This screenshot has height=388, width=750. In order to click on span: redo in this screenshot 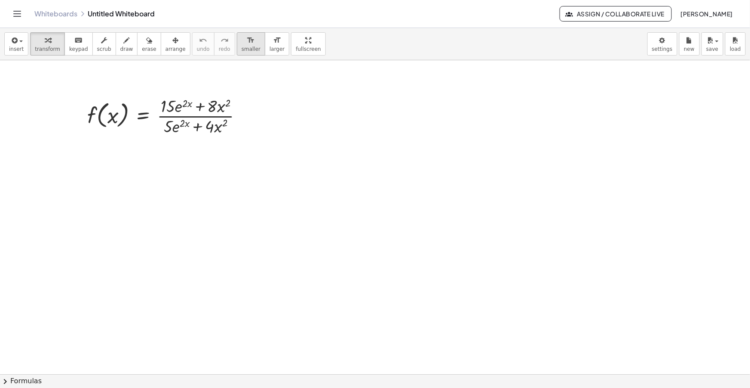, I will do `click(225, 49)`.